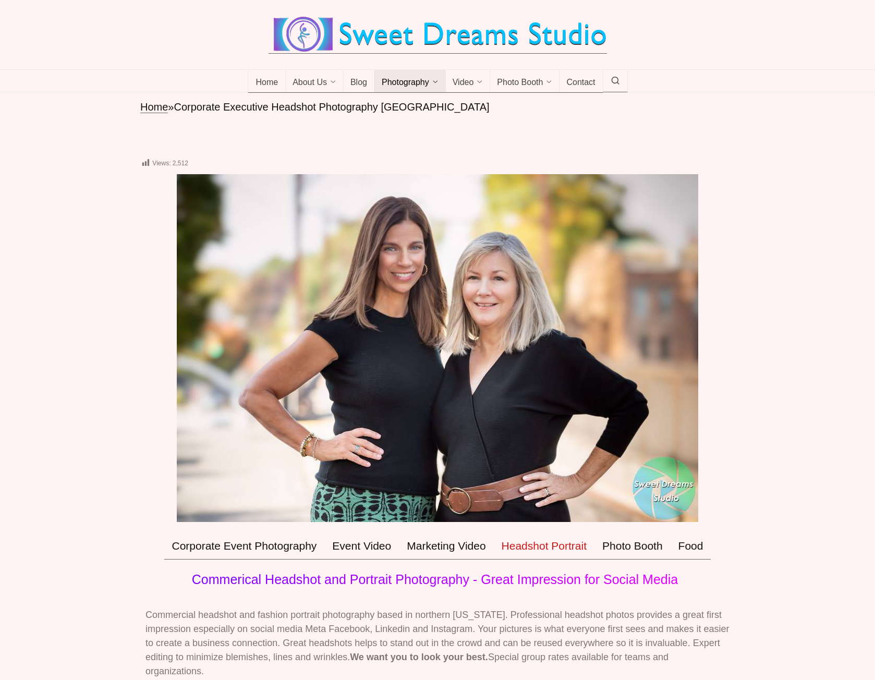  What do you see at coordinates (245, 546) in the screenshot?
I see `a: Corporate Event Photography` at bounding box center [245, 546].